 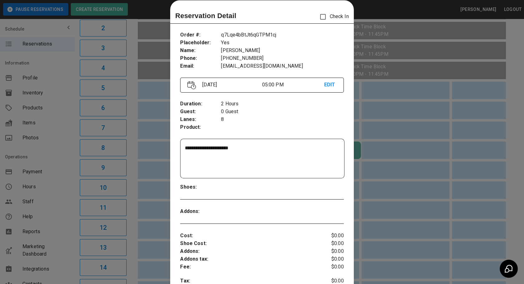 What do you see at coordinates (282, 112) in the screenshot?
I see `p: 0 Guest` at bounding box center [282, 112].